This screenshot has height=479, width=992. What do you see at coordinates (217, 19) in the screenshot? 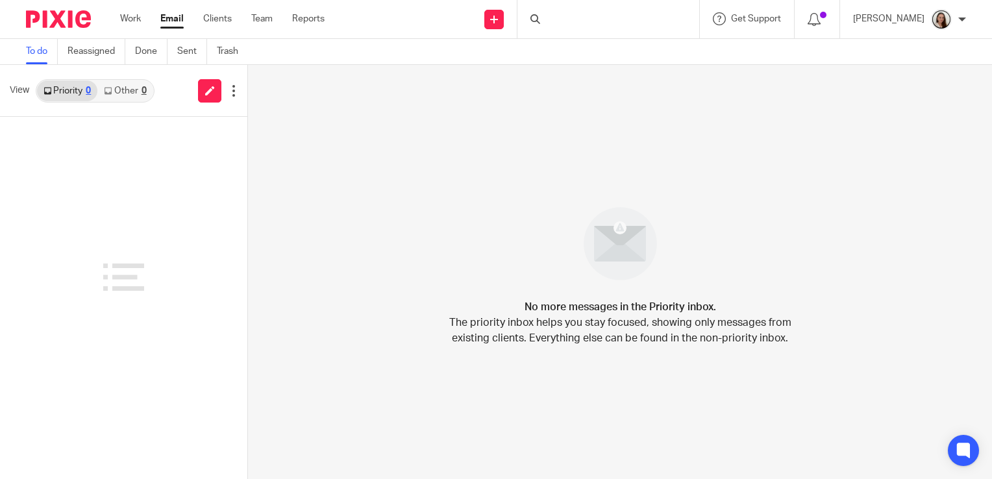
I see `a: Clients` at bounding box center [217, 19].